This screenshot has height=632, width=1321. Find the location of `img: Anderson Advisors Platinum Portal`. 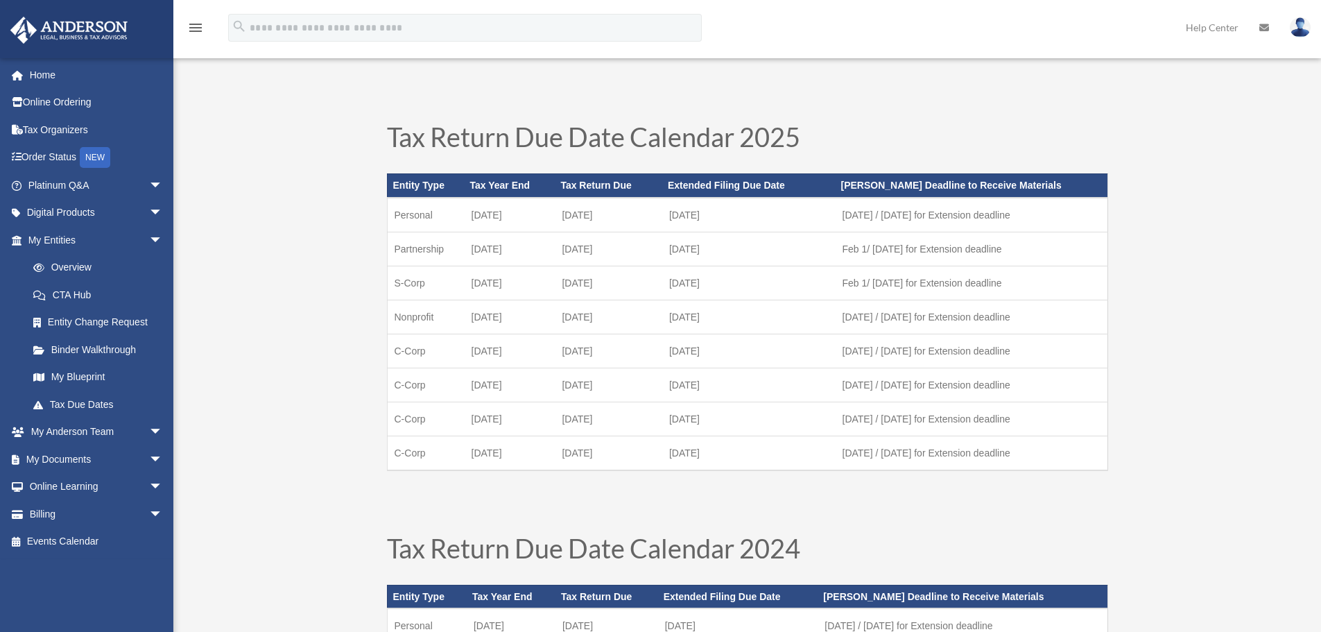

img: Anderson Advisors Platinum Portal is located at coordinates (69, 30).